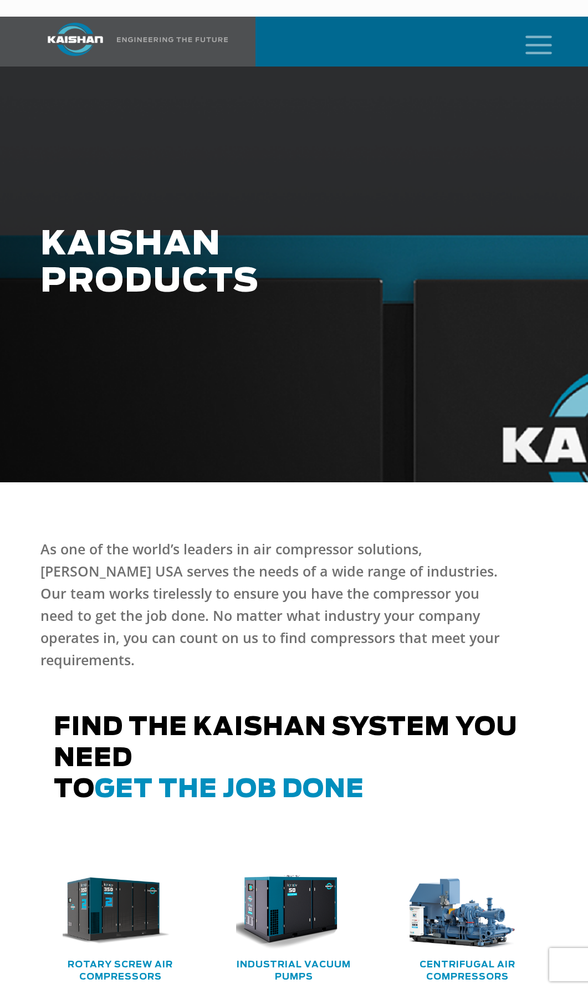 The height and width of the screenshot is (989, 588). Describe the element at coordinates (132, 42) in the screenshot. I see `a: Kaishan USA` at that location.